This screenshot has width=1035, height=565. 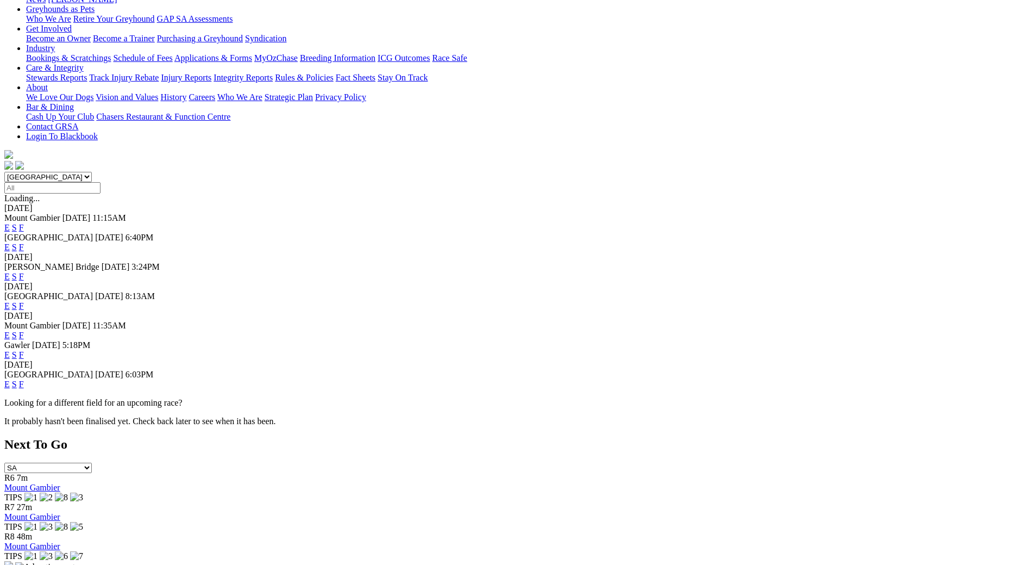 What do you see at coordinates (243, 77) in the screenshot?
I see `a: Integrity Reports` at bounding box center [243, 77].